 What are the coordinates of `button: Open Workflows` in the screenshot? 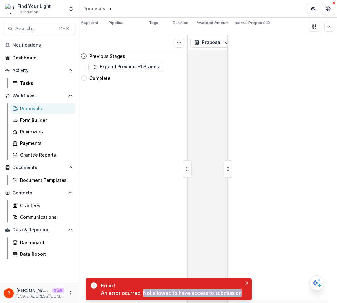 It's located at (39, 96).